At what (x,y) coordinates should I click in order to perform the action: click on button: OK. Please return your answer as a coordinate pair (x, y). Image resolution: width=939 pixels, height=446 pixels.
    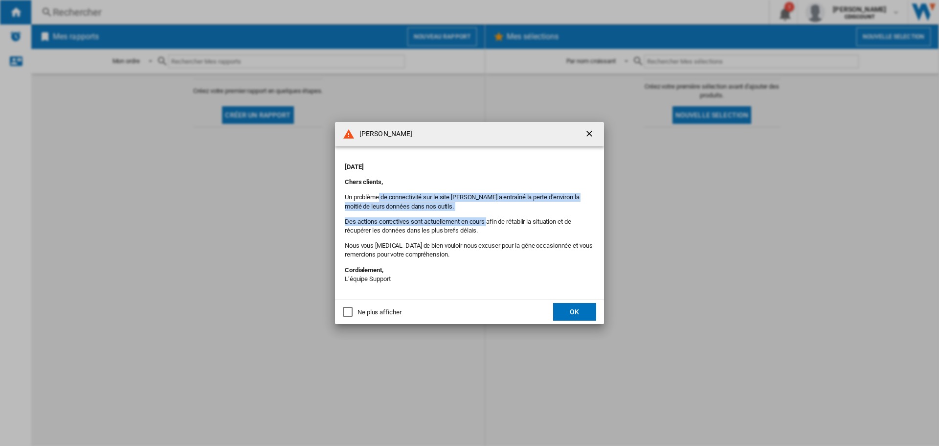
    Looking at the image, I should click on (575, 312).